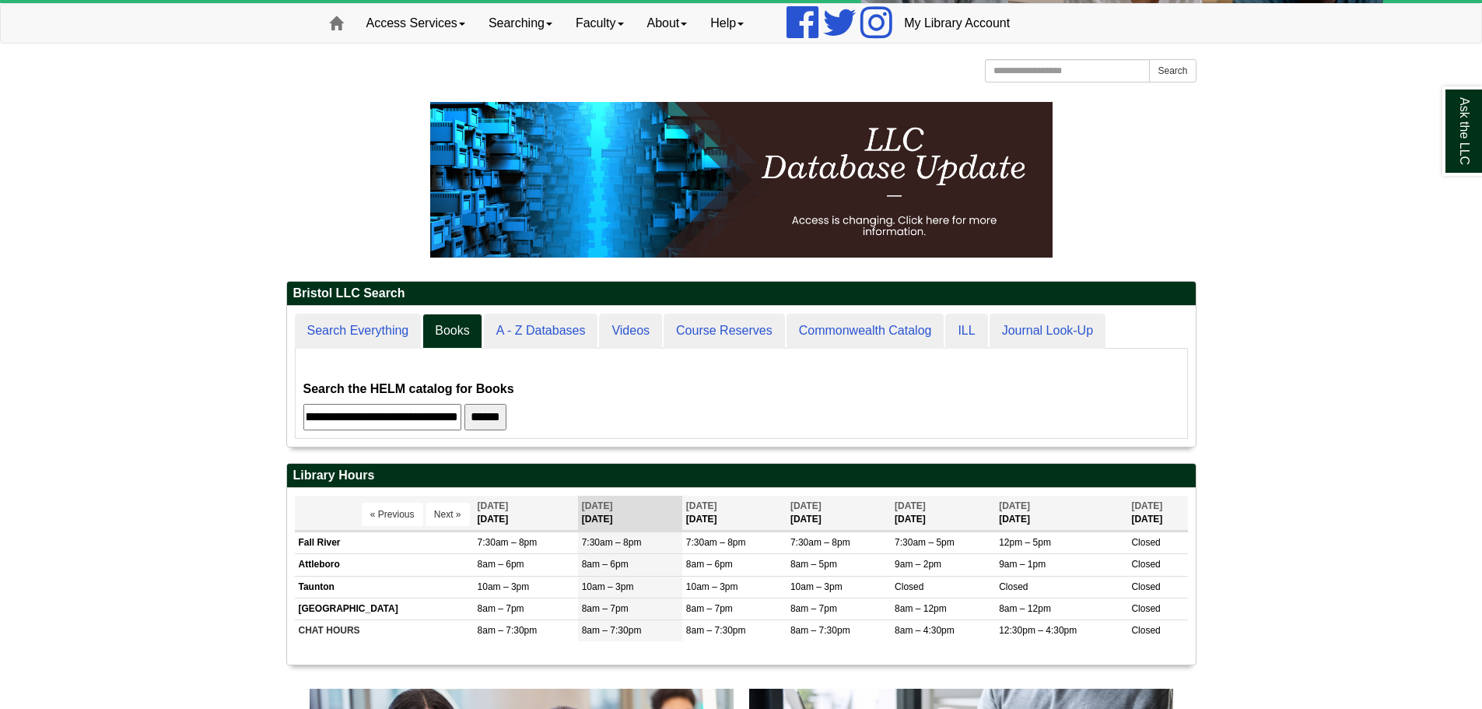 The height and width of the screenshot is (709, 1482). What do you see at coordinates (447, 514) in the screenshot?
I see `button: Next »` at bounding box center [447, 514].